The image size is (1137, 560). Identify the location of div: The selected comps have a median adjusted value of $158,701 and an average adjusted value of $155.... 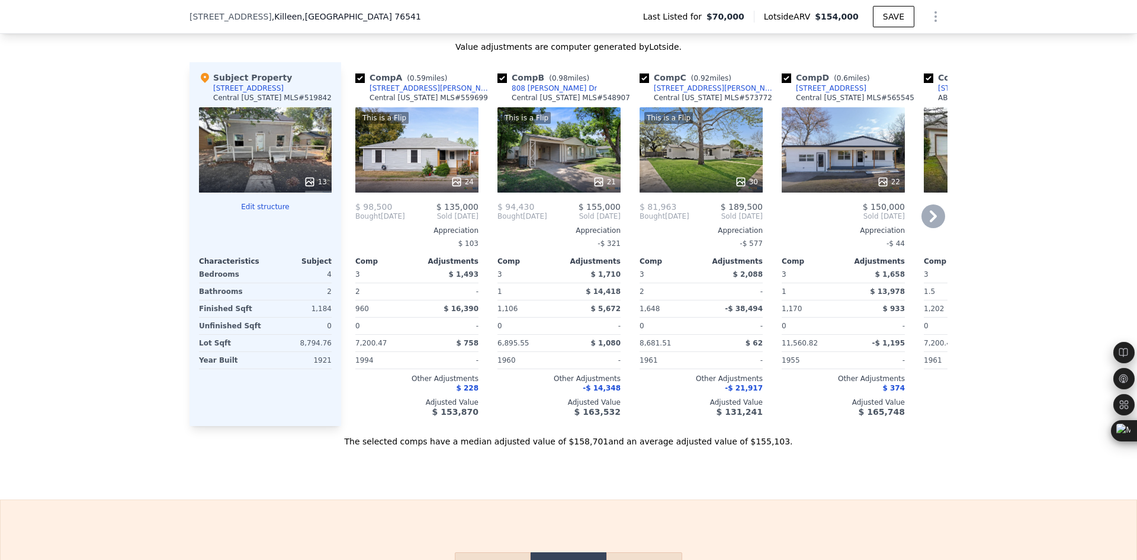
(569, 437).